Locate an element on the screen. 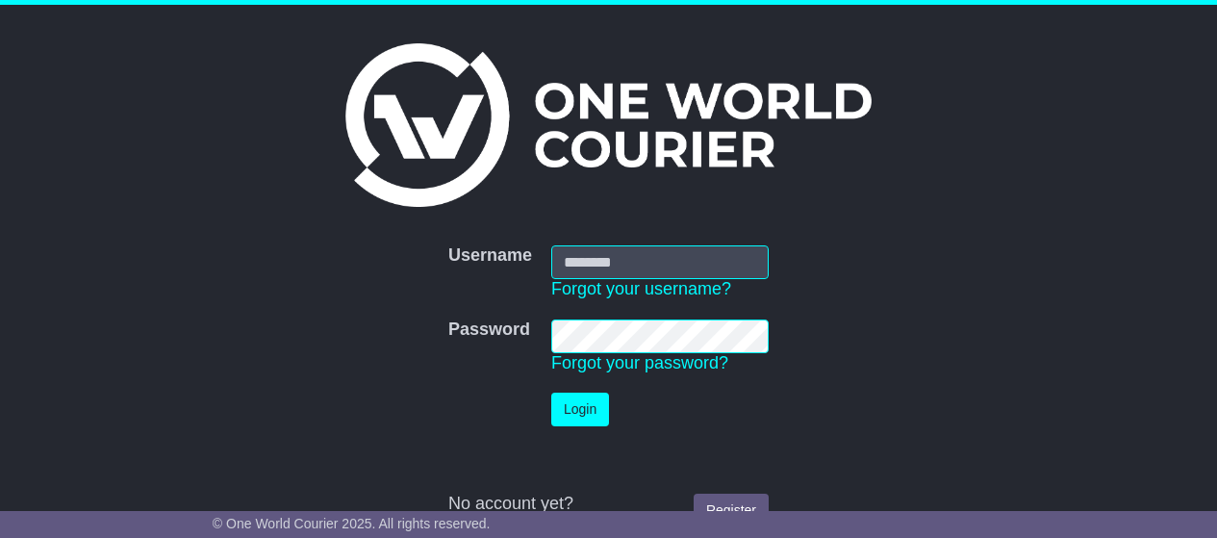 Image resolution: width=1217 pixels, height=538 pixels. div: No account yet? is located at coordinates (608, 504).